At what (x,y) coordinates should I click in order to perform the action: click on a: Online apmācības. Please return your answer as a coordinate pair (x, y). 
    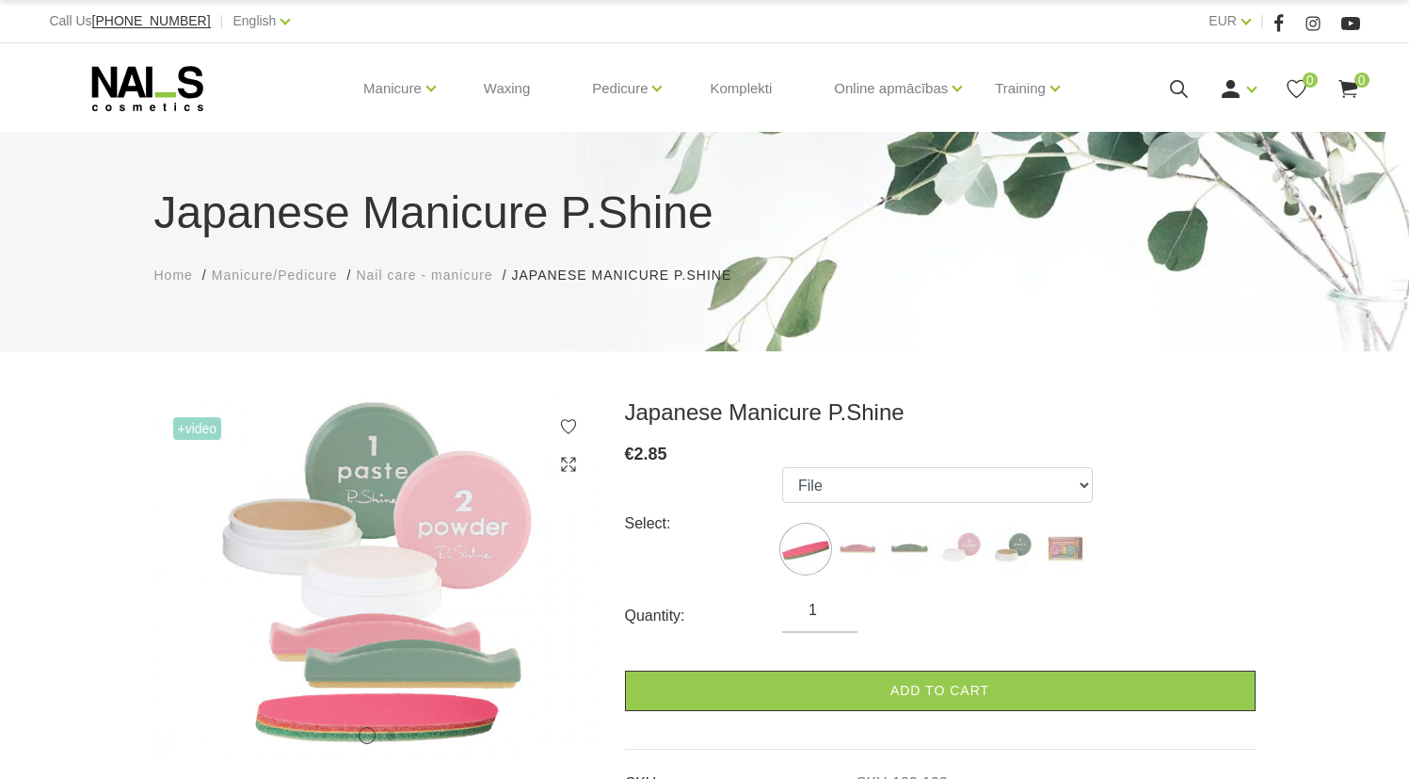
    Looking at the image, I should click on (891, 88).